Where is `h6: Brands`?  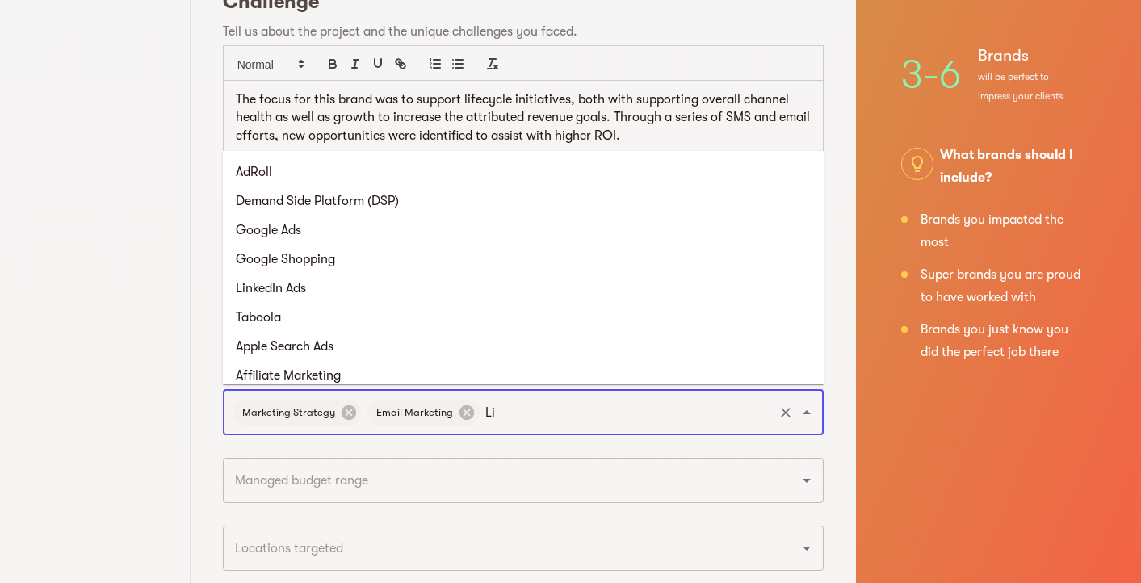 h6: Brands is located at coordinates (1028, 56).